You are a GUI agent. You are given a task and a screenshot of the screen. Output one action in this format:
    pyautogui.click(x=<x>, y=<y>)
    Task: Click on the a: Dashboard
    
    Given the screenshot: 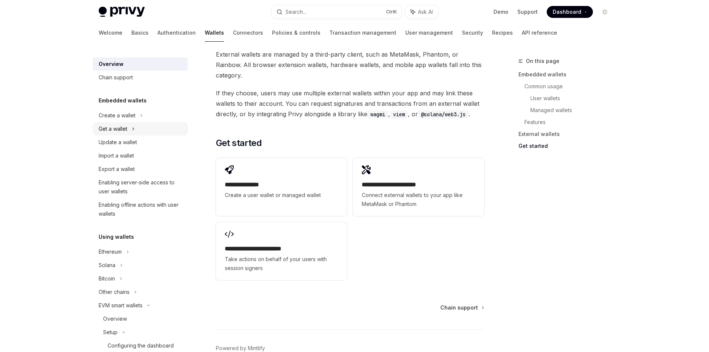 What is the action you would take?
    pyautogui.click(x=570, y=12)
    